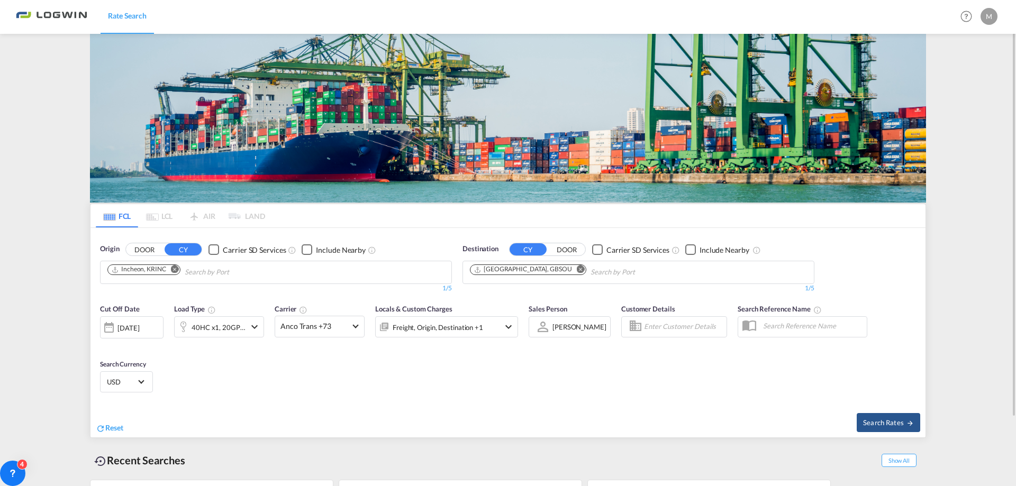  What do you see at coordinates (888, 423) in the screenshot?
I see `button: Search Ratesicon-arrow-right` at bounding box center [888, 423].